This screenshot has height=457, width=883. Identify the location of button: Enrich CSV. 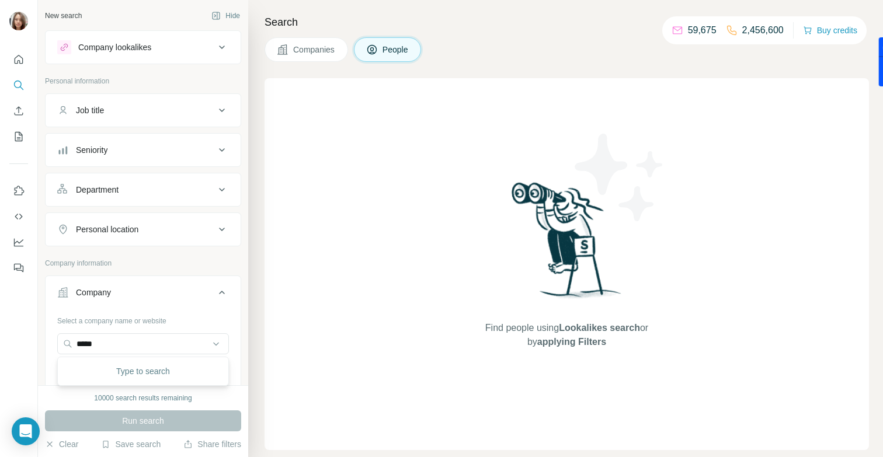
(19, 111).